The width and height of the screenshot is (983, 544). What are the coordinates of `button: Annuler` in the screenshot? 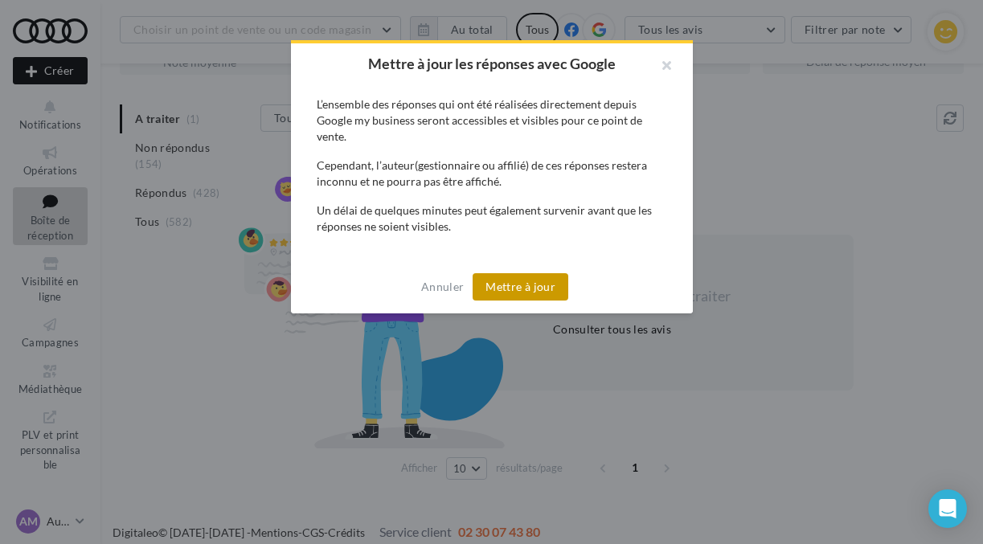 It's located at (442, 287).